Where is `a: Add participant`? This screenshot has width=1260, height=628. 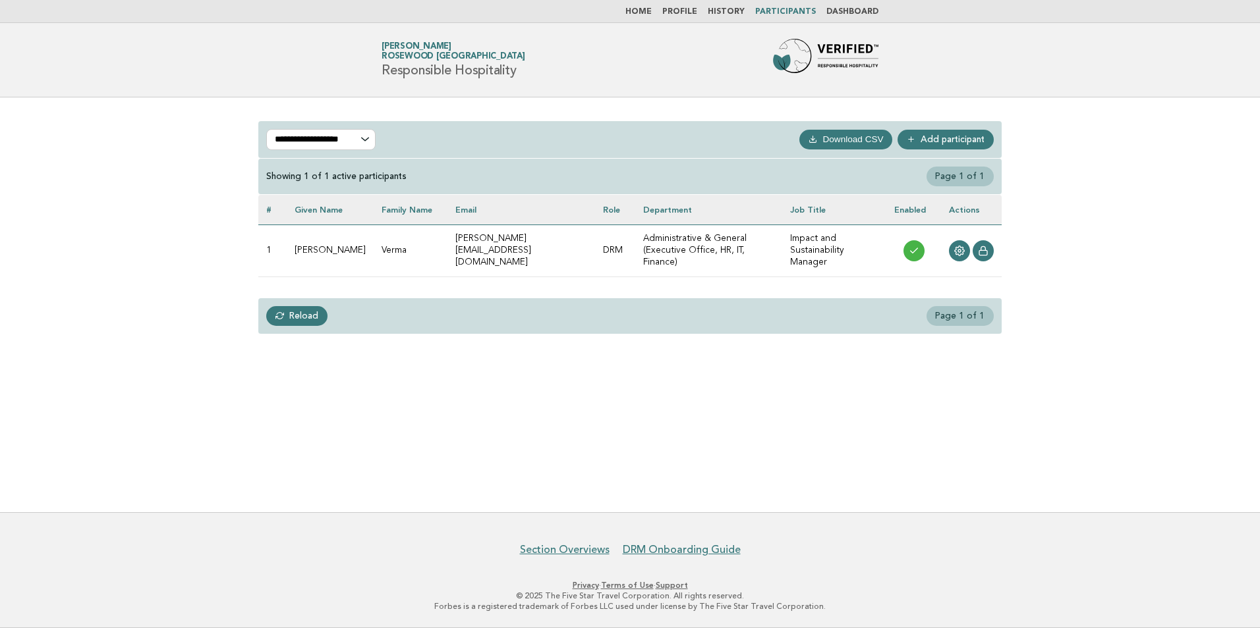 a: Add participant is located at coordinates (945, 140).